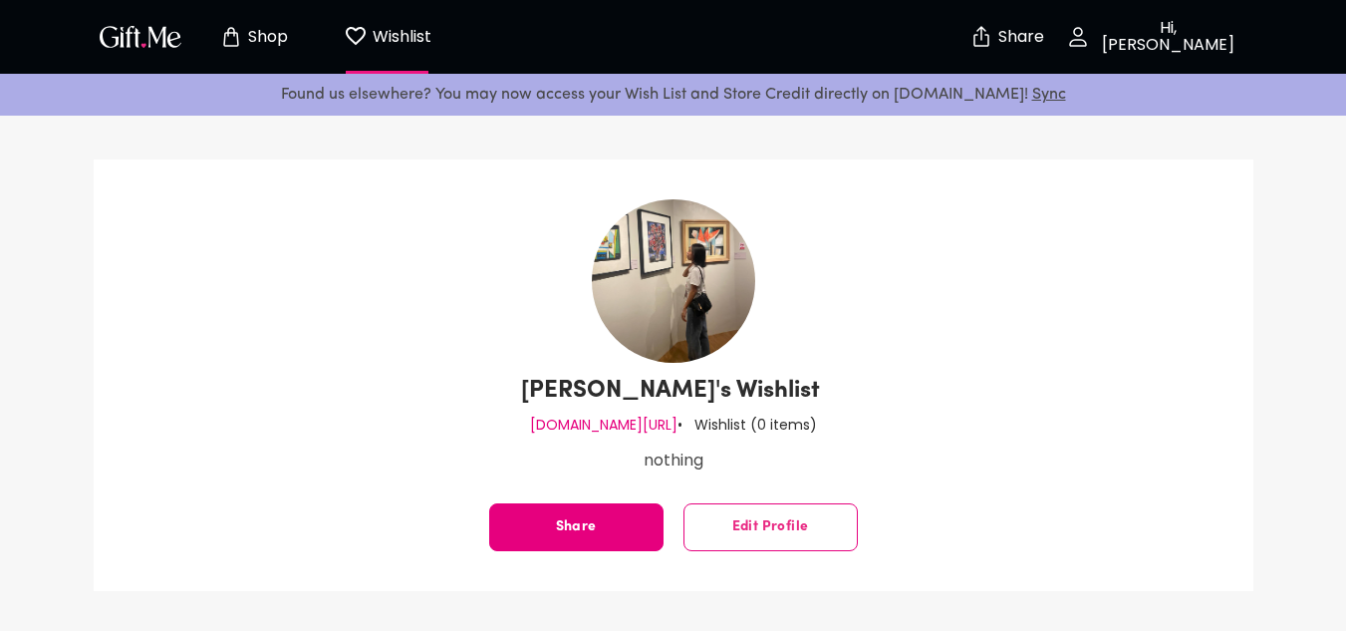  Describe the element at coordinates (388, 37) in the screenshot. I see `button: Wishlist page` at that location.